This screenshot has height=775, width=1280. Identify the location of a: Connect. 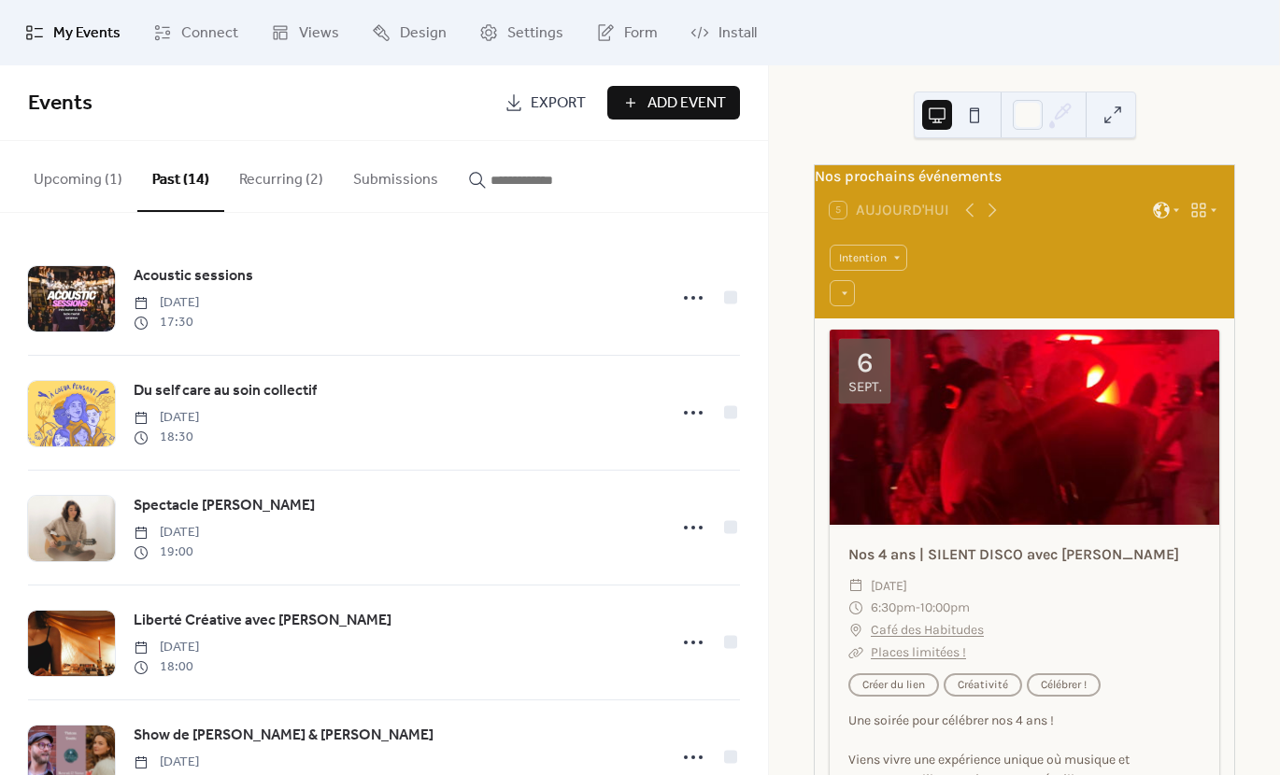
(195, 33).